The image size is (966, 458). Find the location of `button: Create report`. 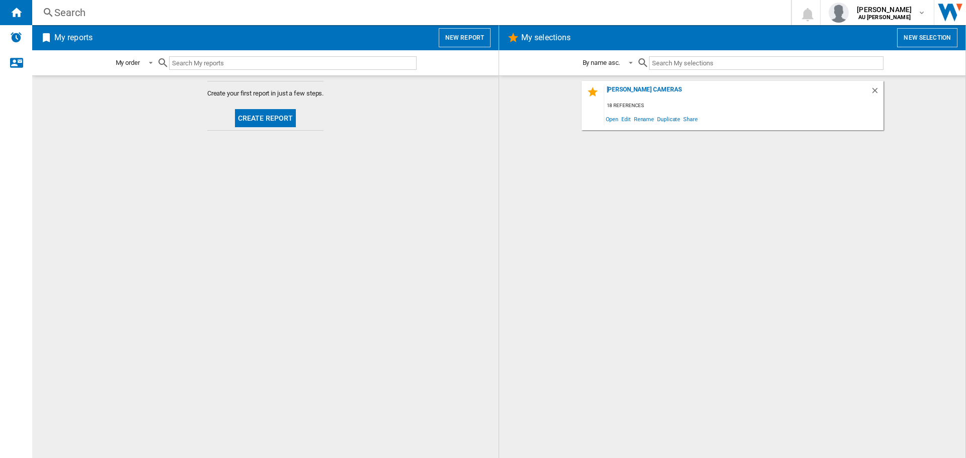

button: Create report is located at coordinates (266, 118).